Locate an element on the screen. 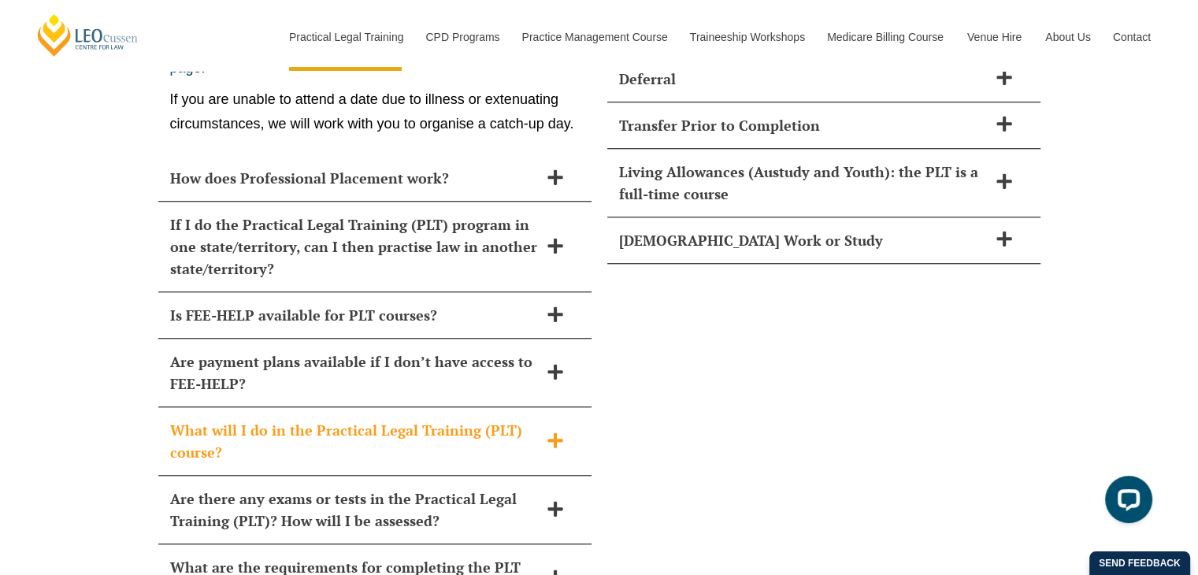  a: About Us is located at coordinates (1067, 37).